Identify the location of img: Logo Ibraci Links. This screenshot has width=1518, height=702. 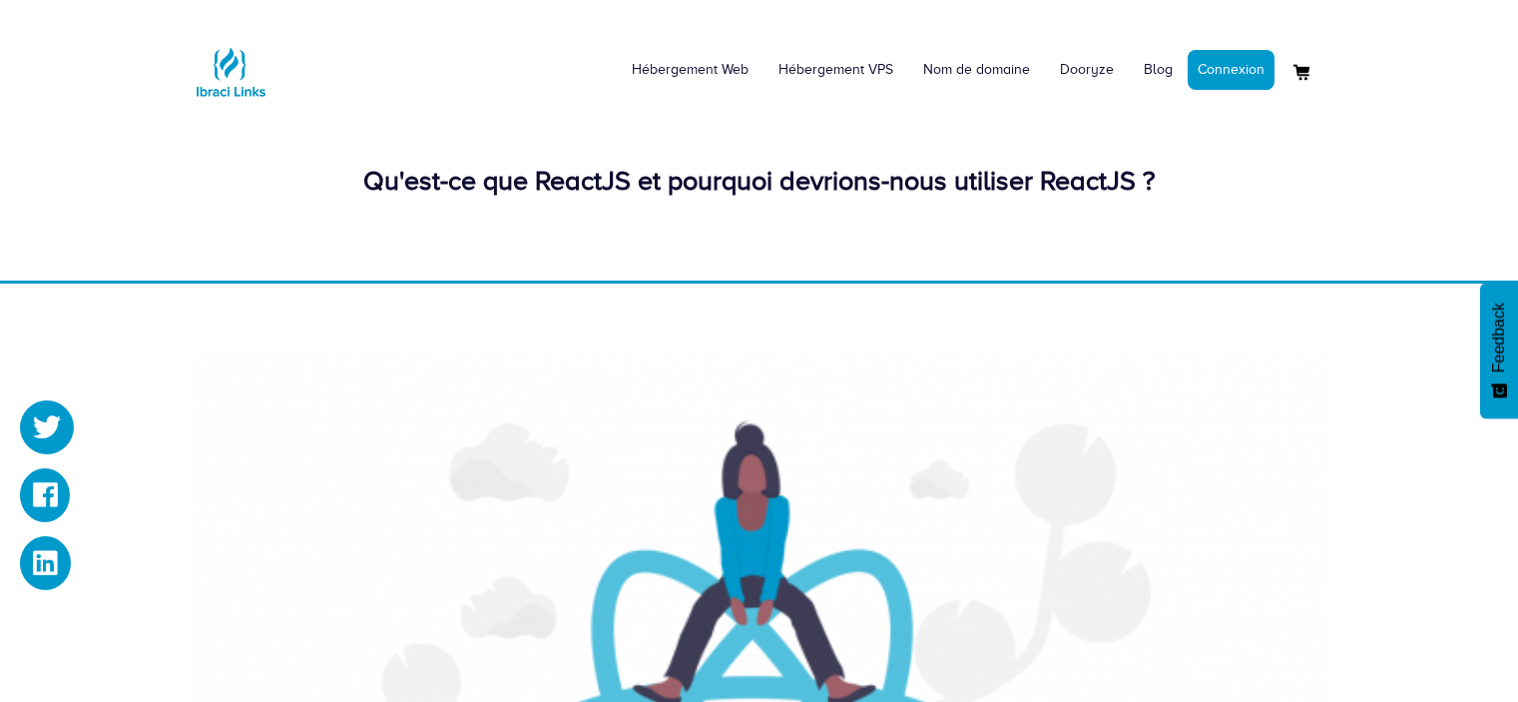
(231, 72).